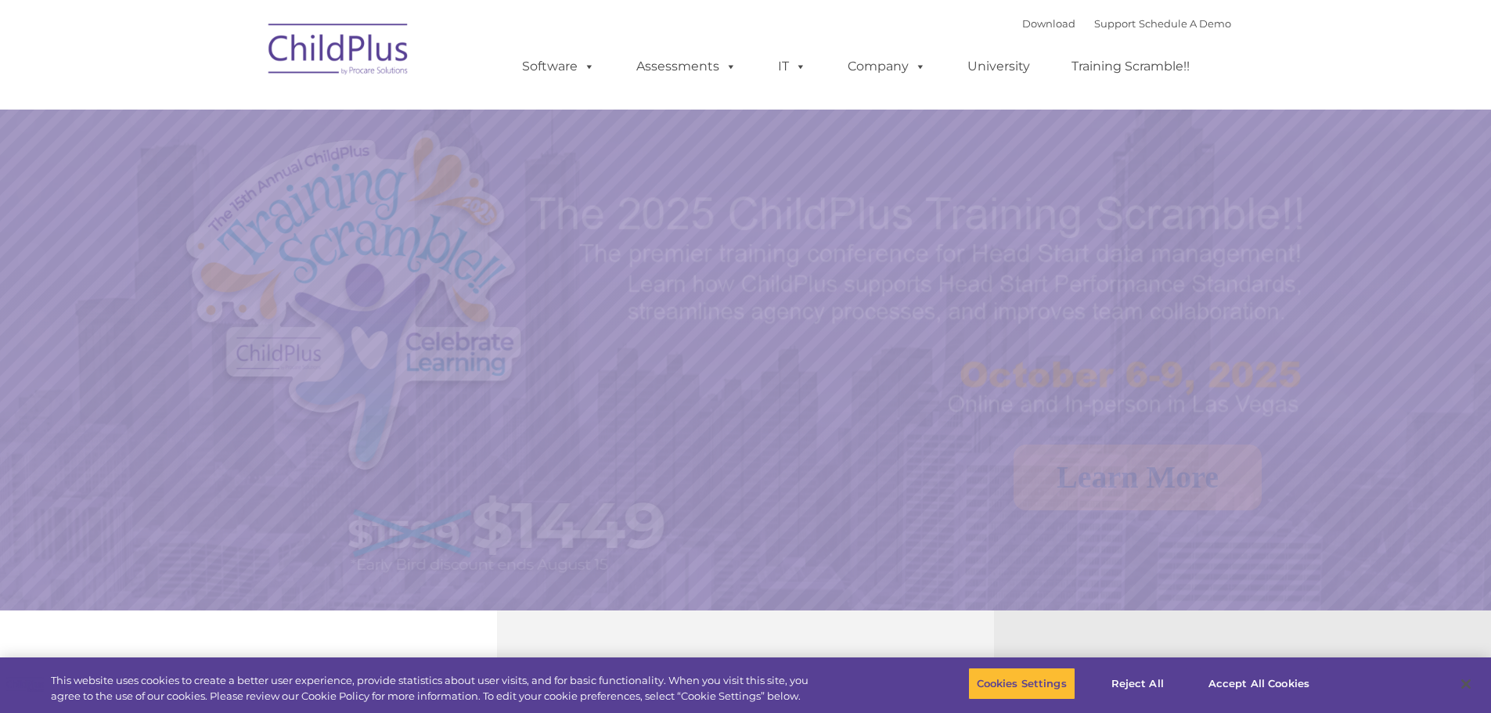  I want to click on a: University, so click(999, 67).